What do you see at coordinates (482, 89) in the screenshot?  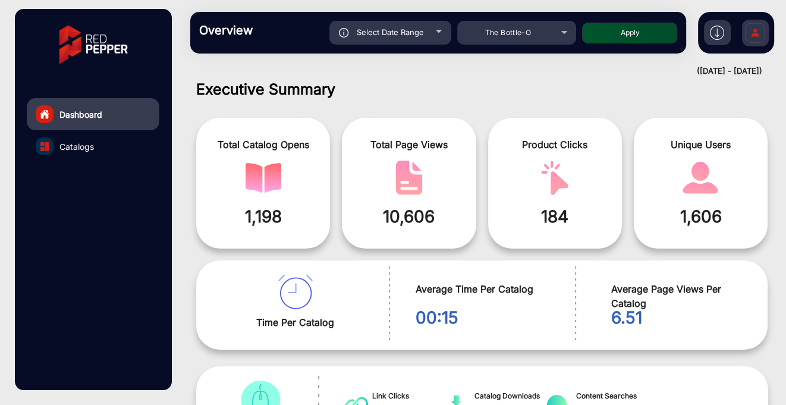 I see `h1: Executive Summary` at bounding box center [482, 89].